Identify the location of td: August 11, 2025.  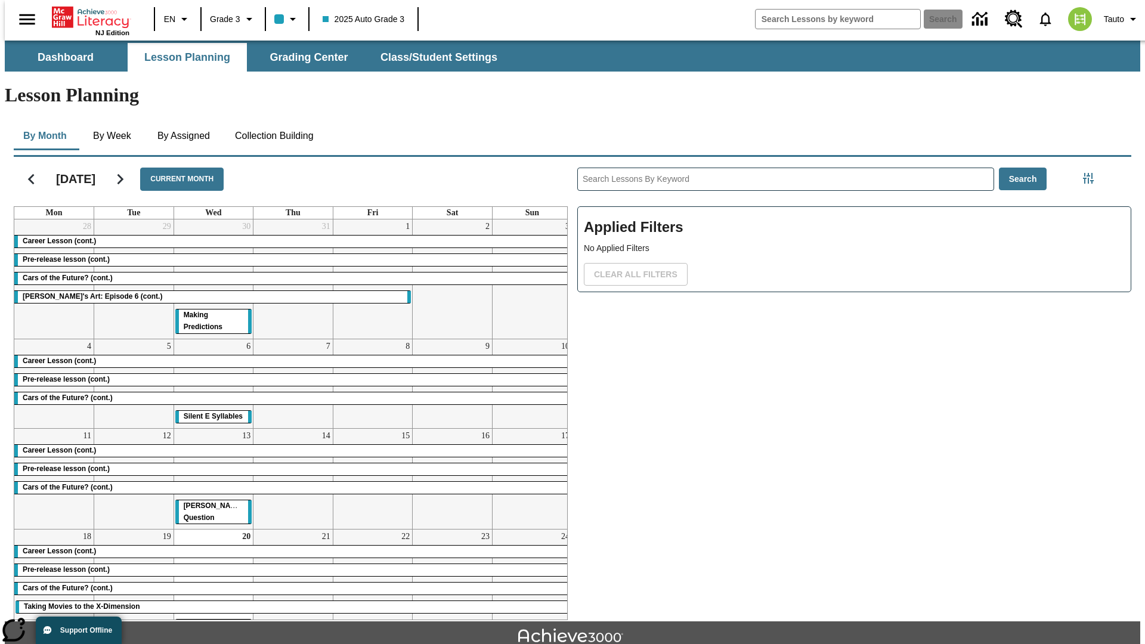
(54, 479).